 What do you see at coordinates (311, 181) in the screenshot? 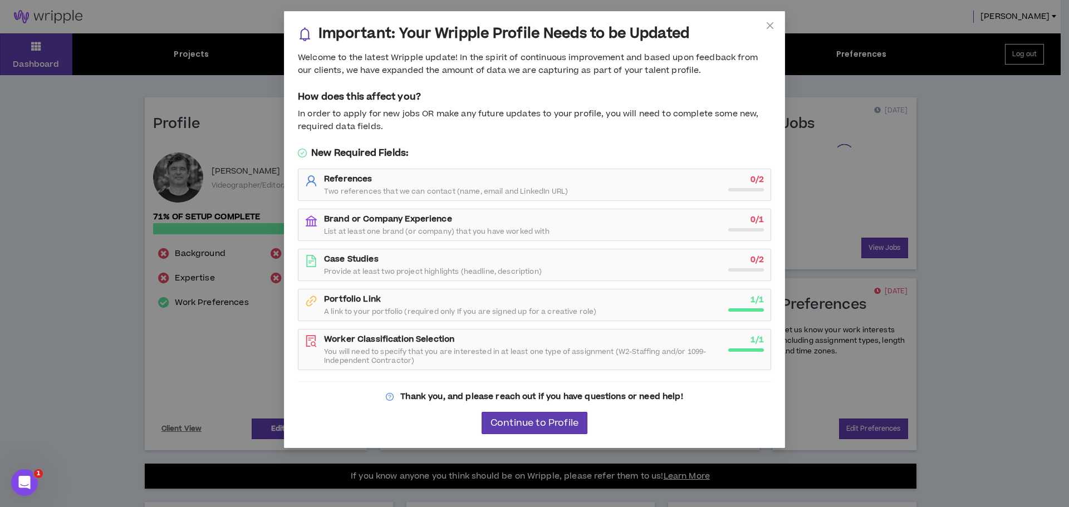
I see `span: user` at bounding box center [311, 181].